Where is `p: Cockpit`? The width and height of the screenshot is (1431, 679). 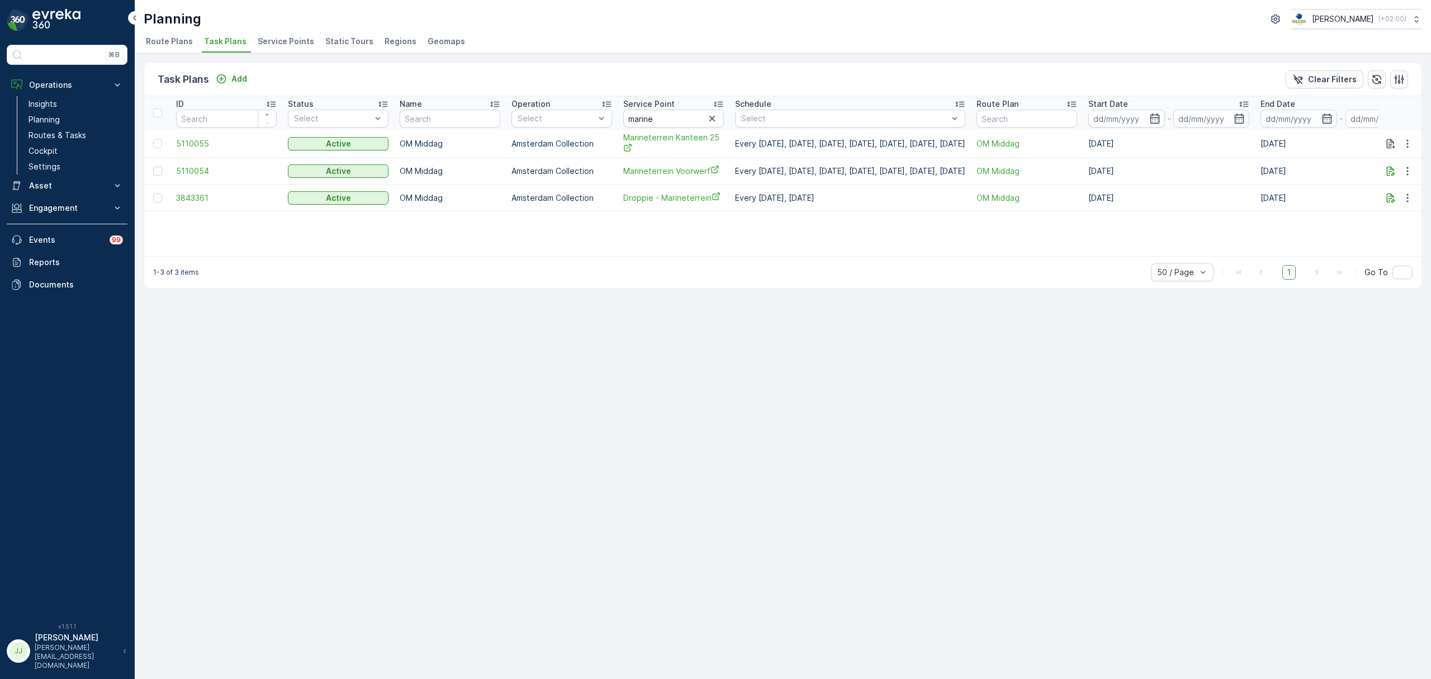
p: Cockpit is located at coordinates (43, 151).